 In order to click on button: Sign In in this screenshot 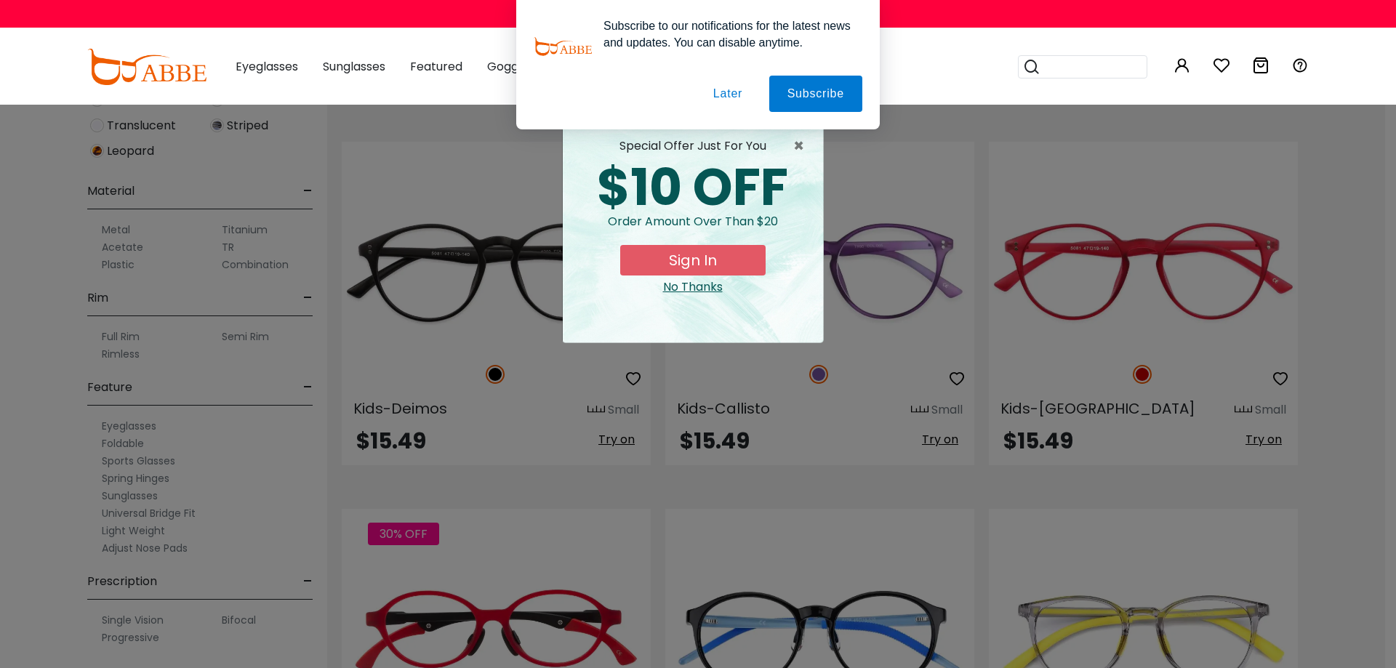, I will do `click(693, 260)`.